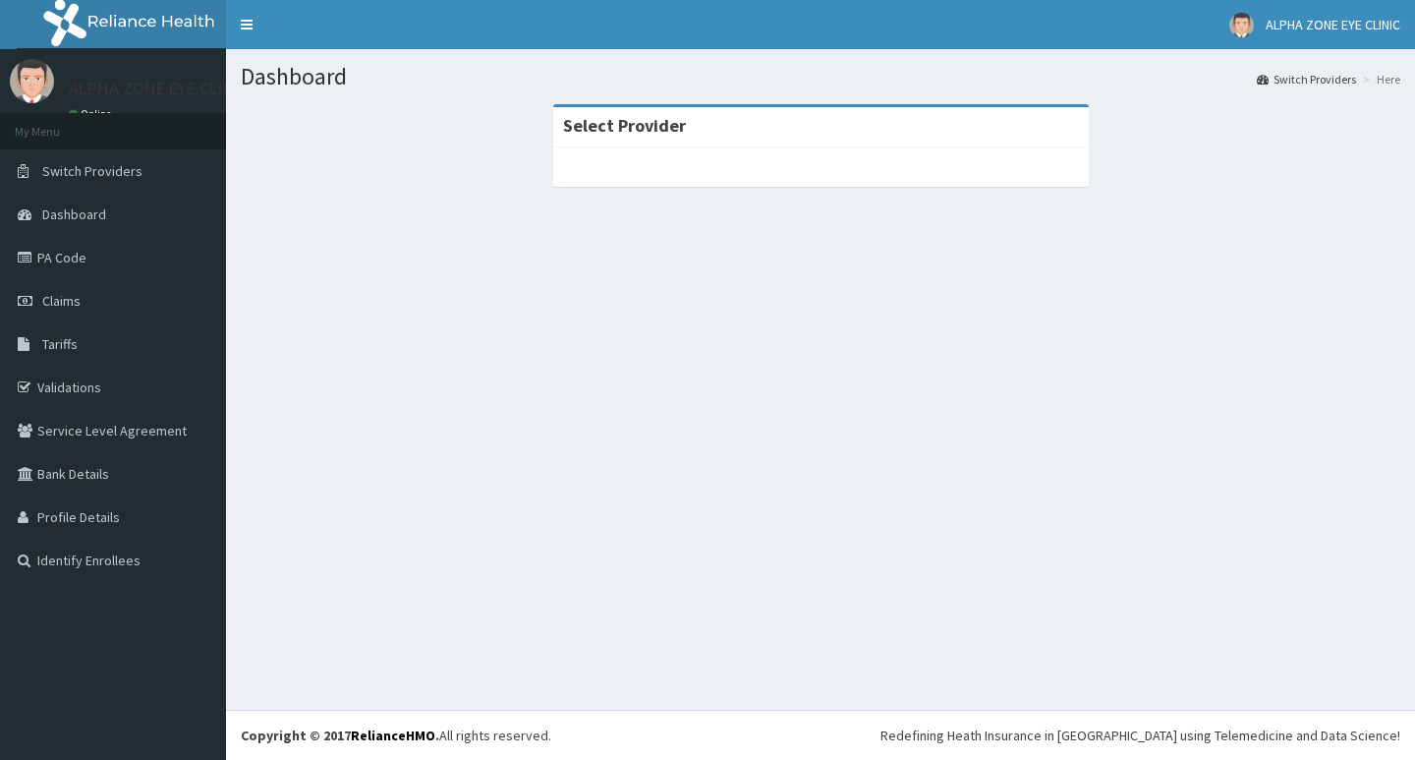 The height and width of the screenshot is (760, 1415). Describe the element at coordinates (340, 735) in the screenshot. I see `strong: Copyright © 2017 .` at that location.